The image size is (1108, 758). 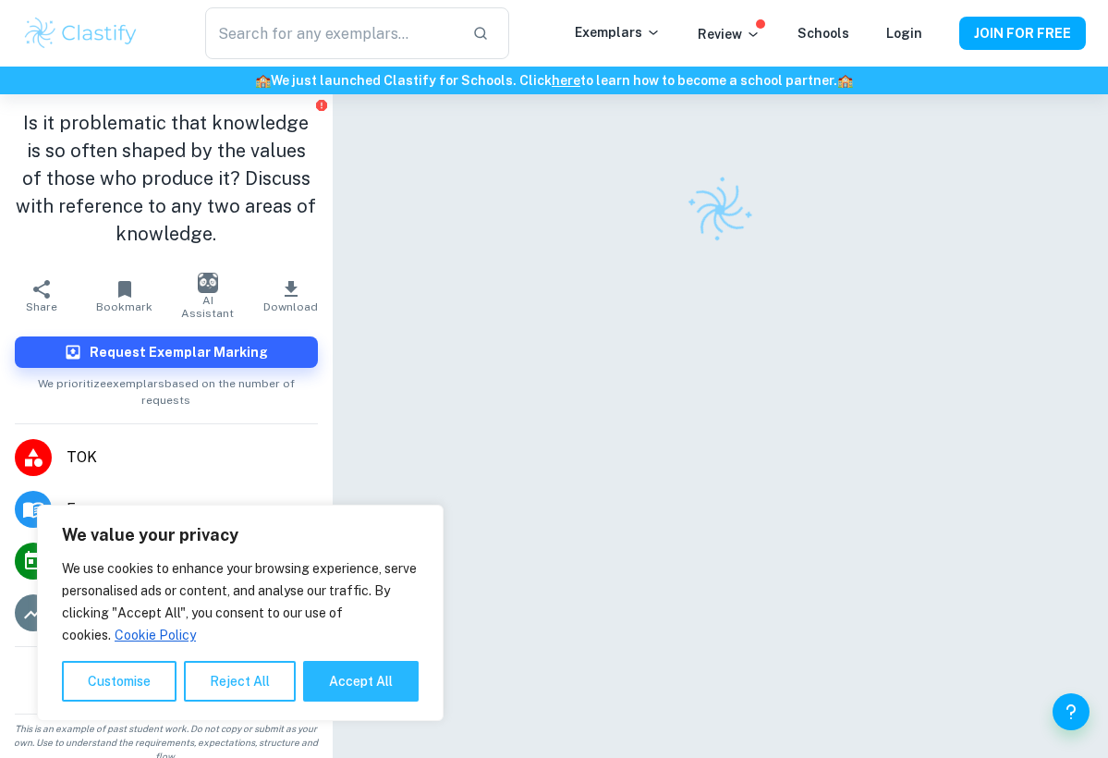 What do you see at coordinates (42, 307) in the screenshot?
I see `span: Share` at bounding box center [42, 307].